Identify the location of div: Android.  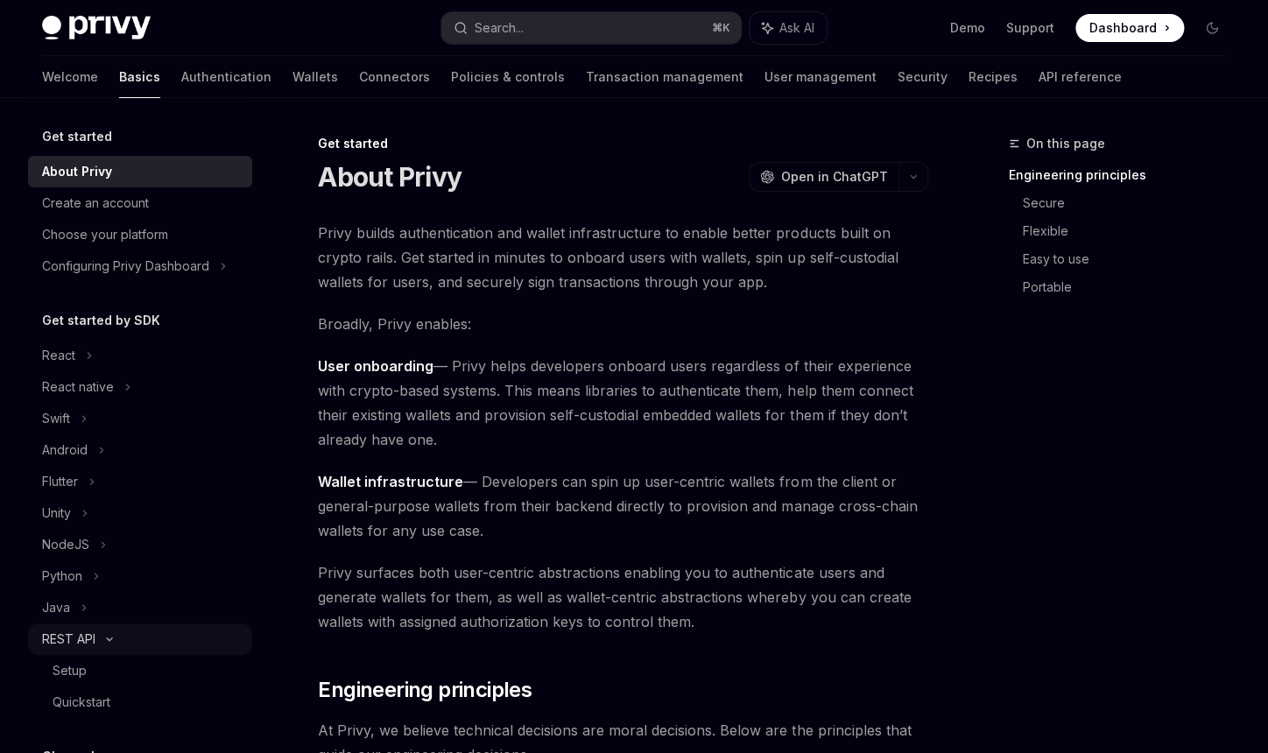
(65, 450).